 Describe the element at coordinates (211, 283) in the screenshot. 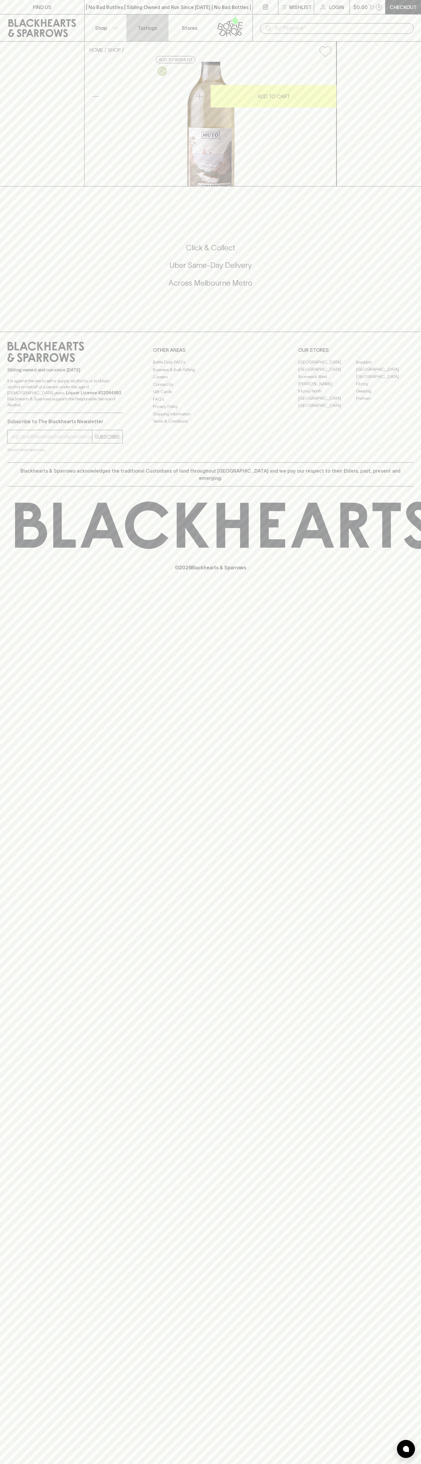

I see `h5: Across Melbourne Metro` at that location.